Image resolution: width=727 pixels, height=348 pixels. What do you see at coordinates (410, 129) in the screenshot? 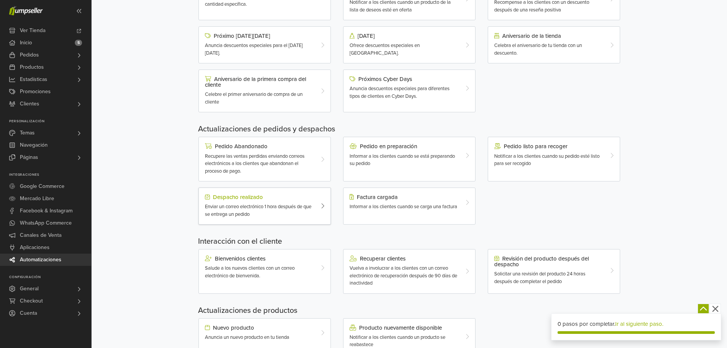
I see `h5: Actualizaciones de pedidos y despachos` at bounding box center [410, 129].